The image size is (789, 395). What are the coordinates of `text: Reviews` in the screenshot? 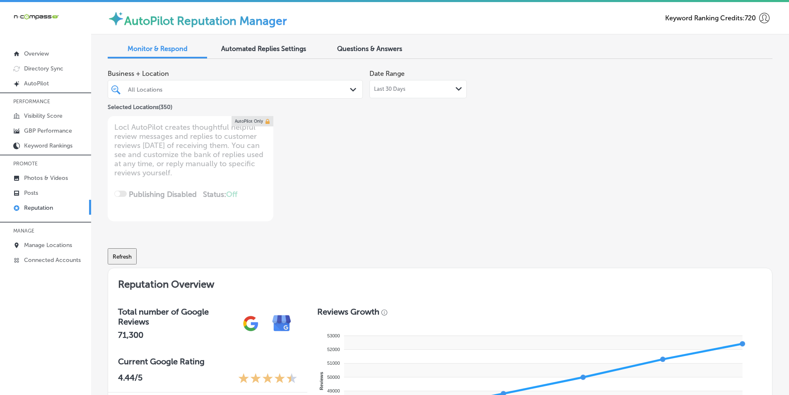 It's located at (322, 381).